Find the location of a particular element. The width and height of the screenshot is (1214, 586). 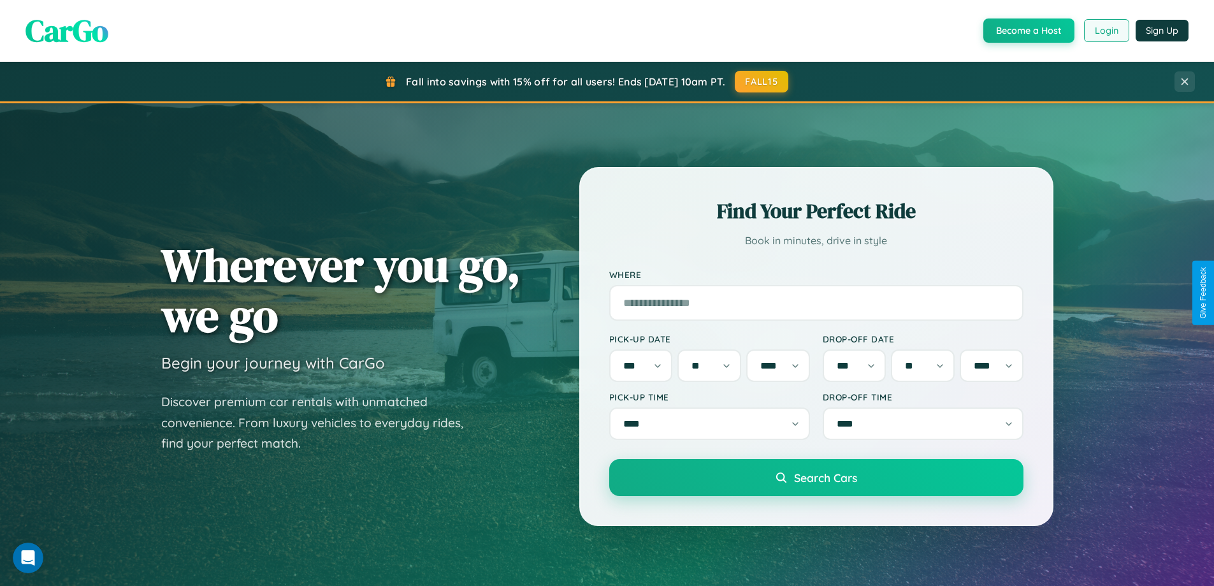

button: Login is located at coordinates (1107, 31).